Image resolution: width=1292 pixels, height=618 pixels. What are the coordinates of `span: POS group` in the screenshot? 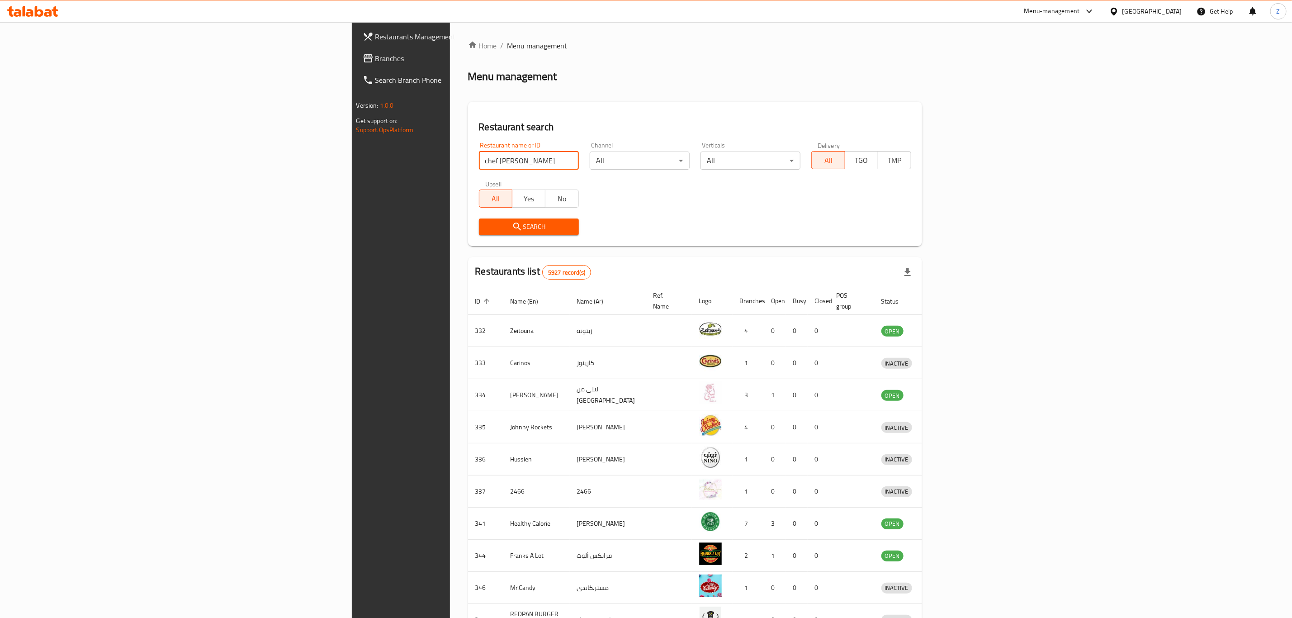 It's located at (850, 301).